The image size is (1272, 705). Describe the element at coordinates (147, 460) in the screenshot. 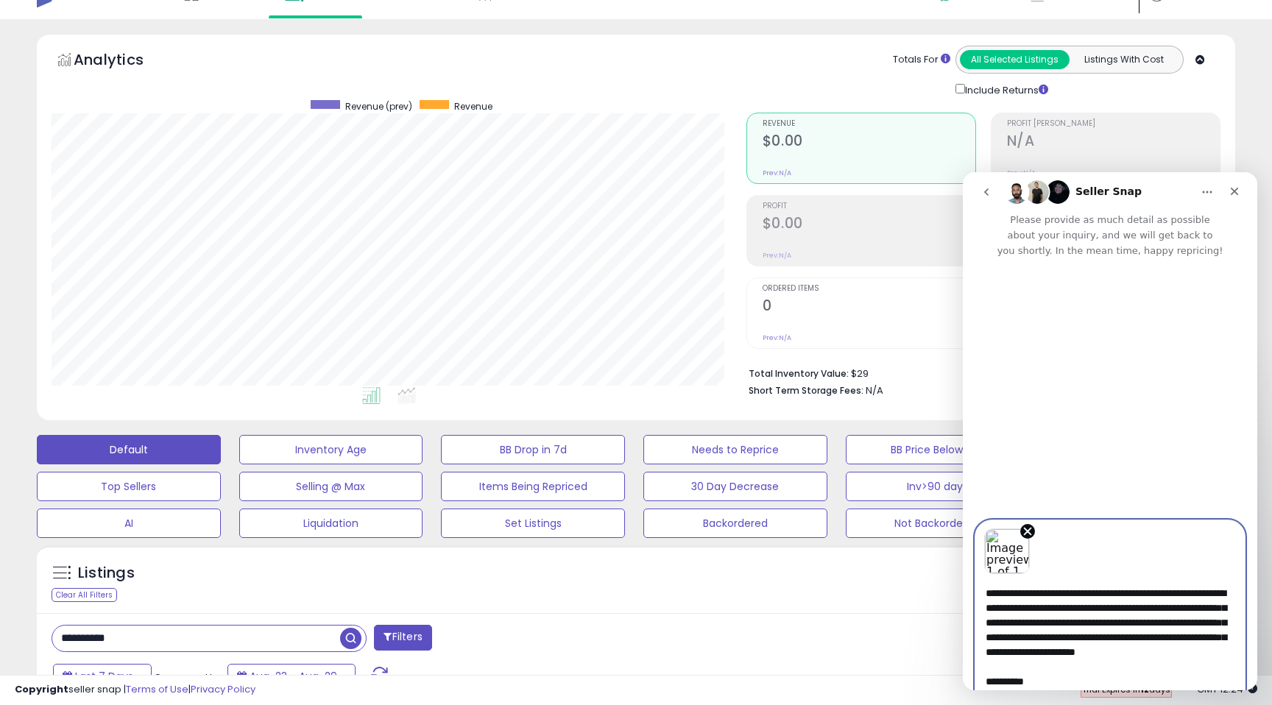

I see `textarea: Message…` at that location.